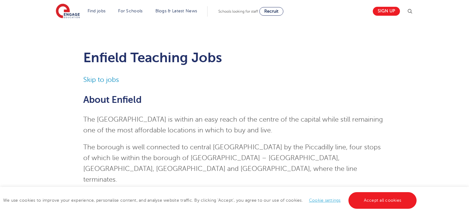 This screenshot has height=214, width=469. I want to click on a: Skip to jobs, so click(101, 80).